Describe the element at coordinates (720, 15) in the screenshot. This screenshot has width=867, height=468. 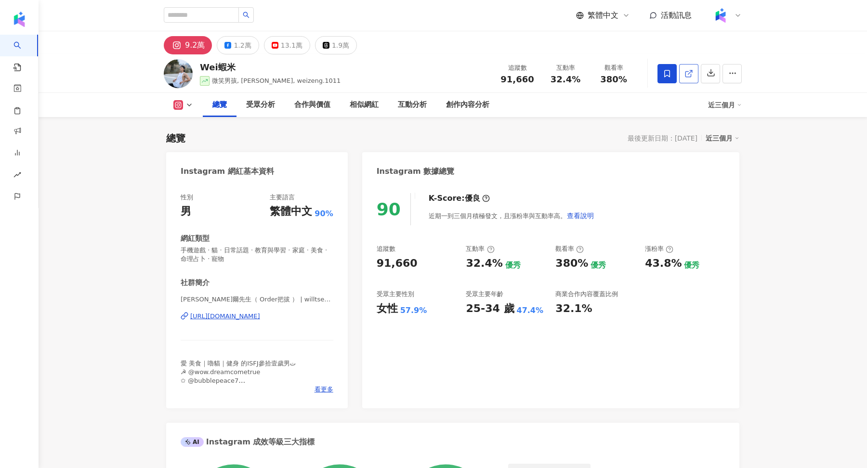
I see `img: Kolr%20app%20icon%20%281%29.png` at that location.